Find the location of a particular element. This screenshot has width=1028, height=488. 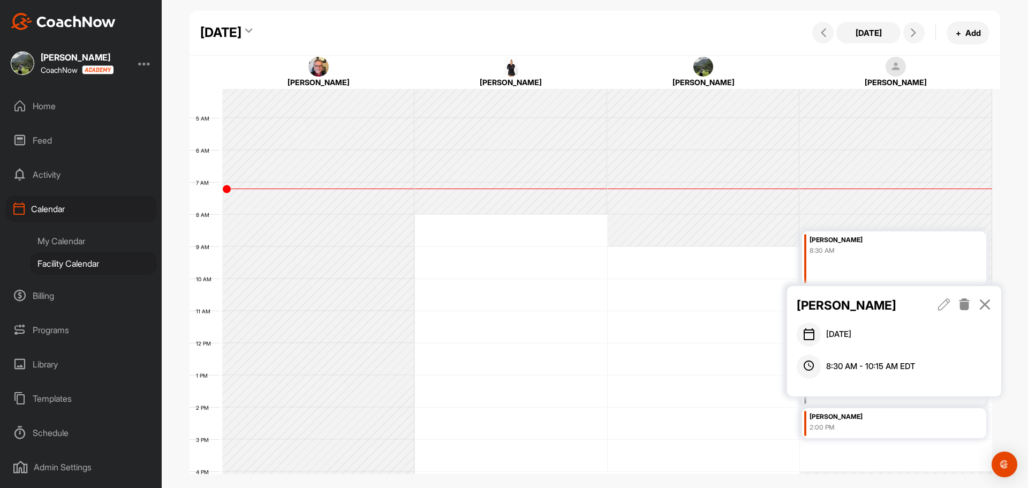

div: Billing is located at coordinates (81, 296).